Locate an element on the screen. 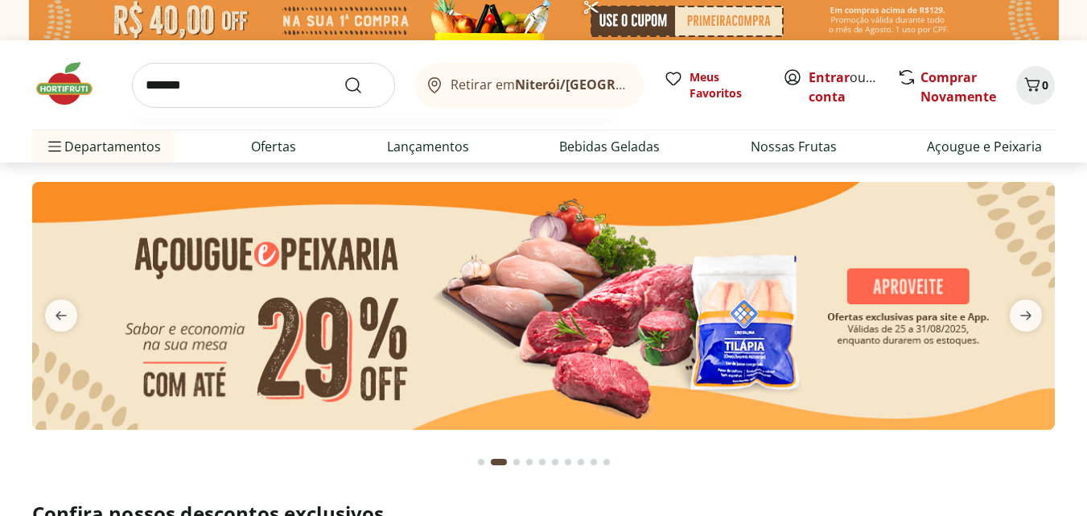 The image size is (1087, 516). button: Submit Search is located at coordinates (363, 85).